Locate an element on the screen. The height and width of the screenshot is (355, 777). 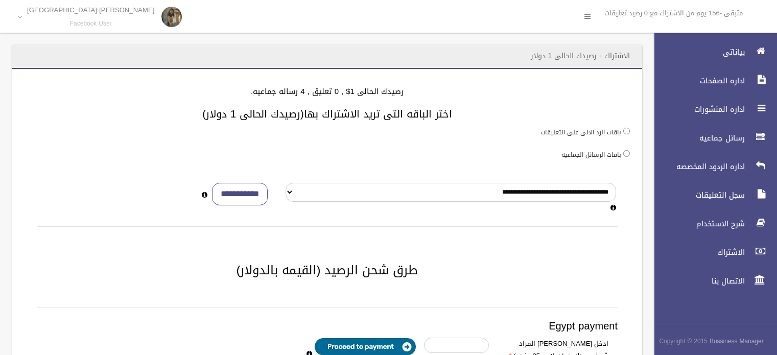
a: اداره الصفحات is located at coordinates (711, 81).